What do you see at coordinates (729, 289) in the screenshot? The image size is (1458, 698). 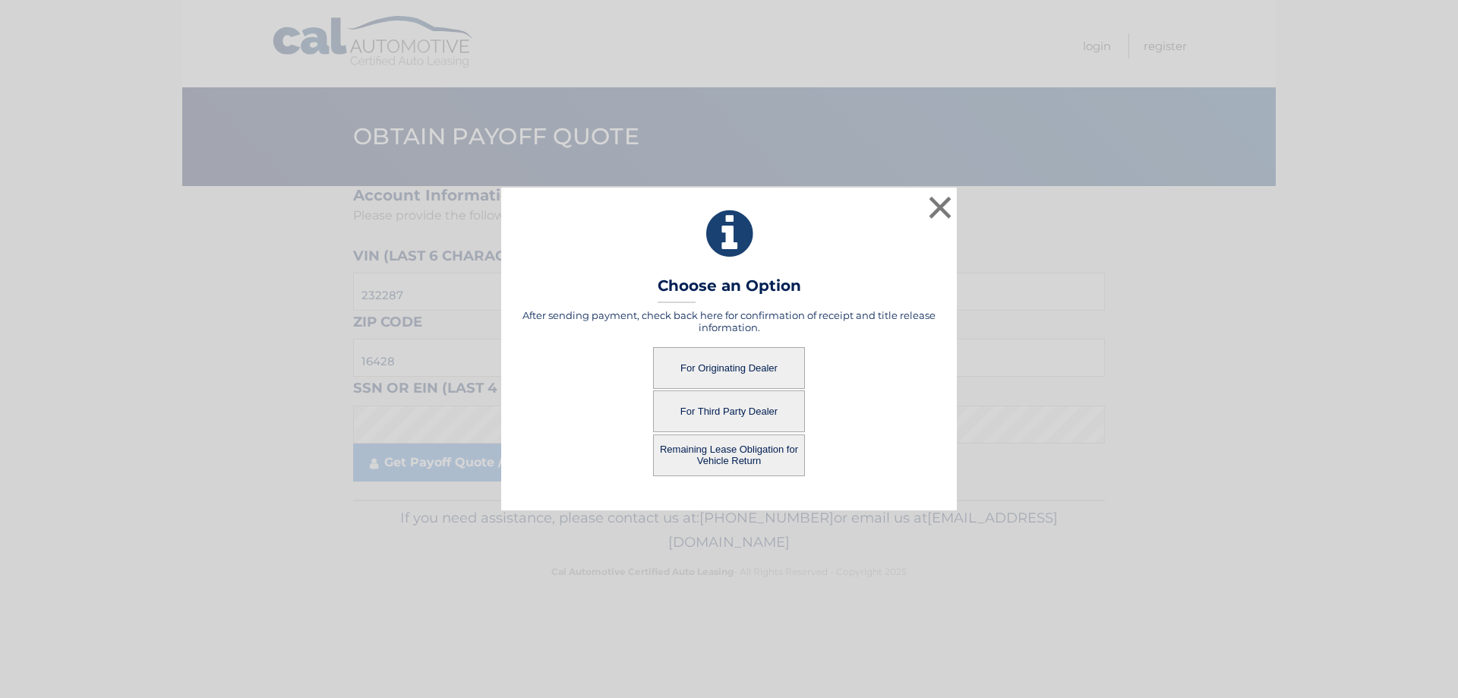 I see `h3: Choose an Option` at bounding box center [729, 289].